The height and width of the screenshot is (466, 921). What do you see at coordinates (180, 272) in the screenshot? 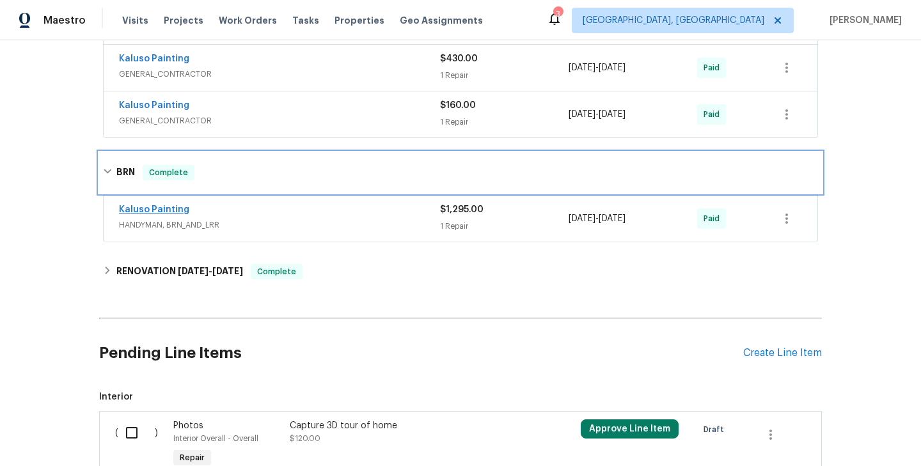
I see `h6: RENOVATION` at bounding box center [180, 272].